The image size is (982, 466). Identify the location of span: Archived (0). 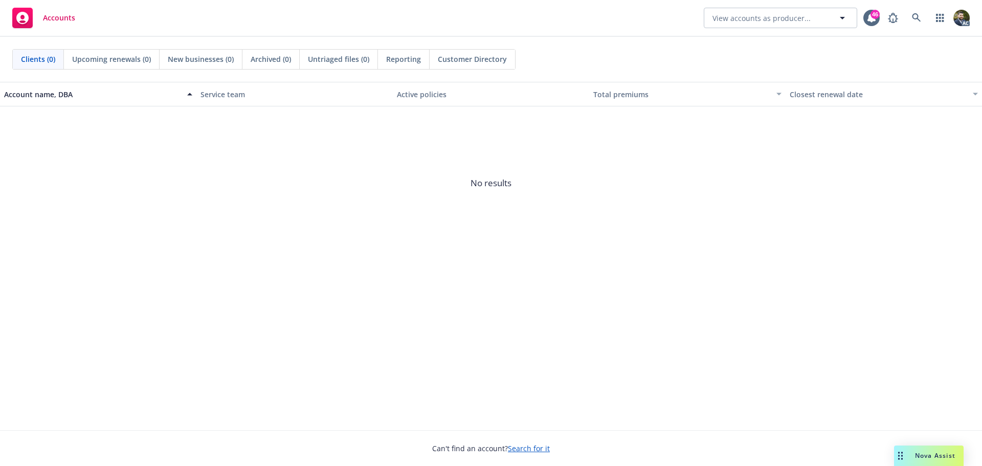
(271, 59).